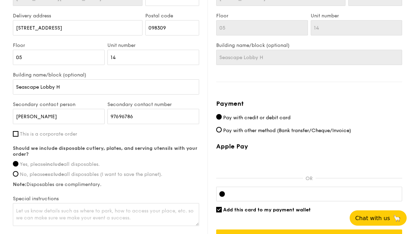 This screenshot has height=234, width=415. Describe the element at coordinates (105, 151) in the screenshot. I see `strong: Should we include disposable cutlery, plates, and serving utensils with your order?` at that location.